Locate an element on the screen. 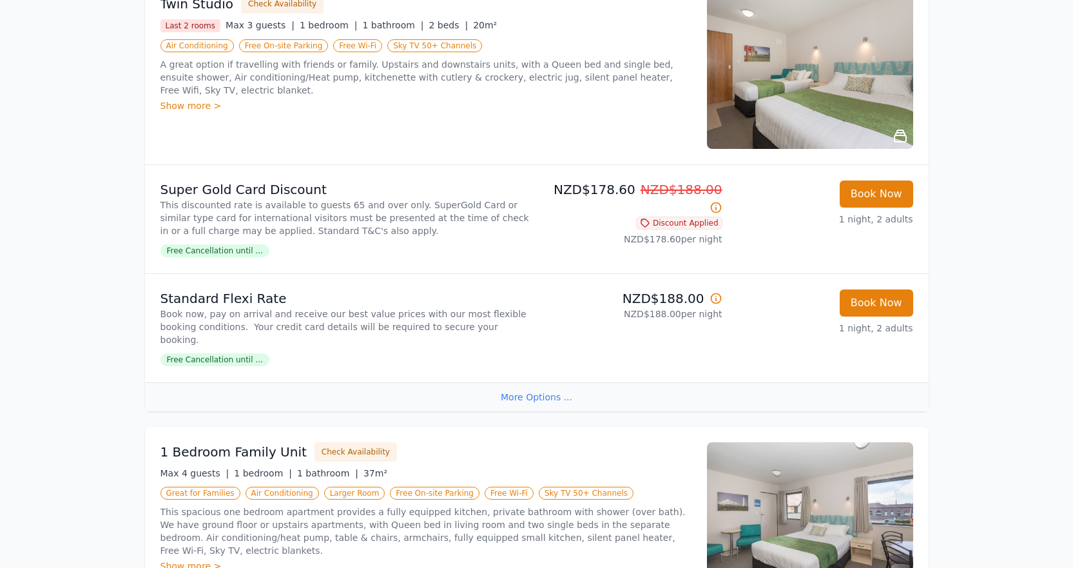  span: 20m² is located at coordinates (485, 25).